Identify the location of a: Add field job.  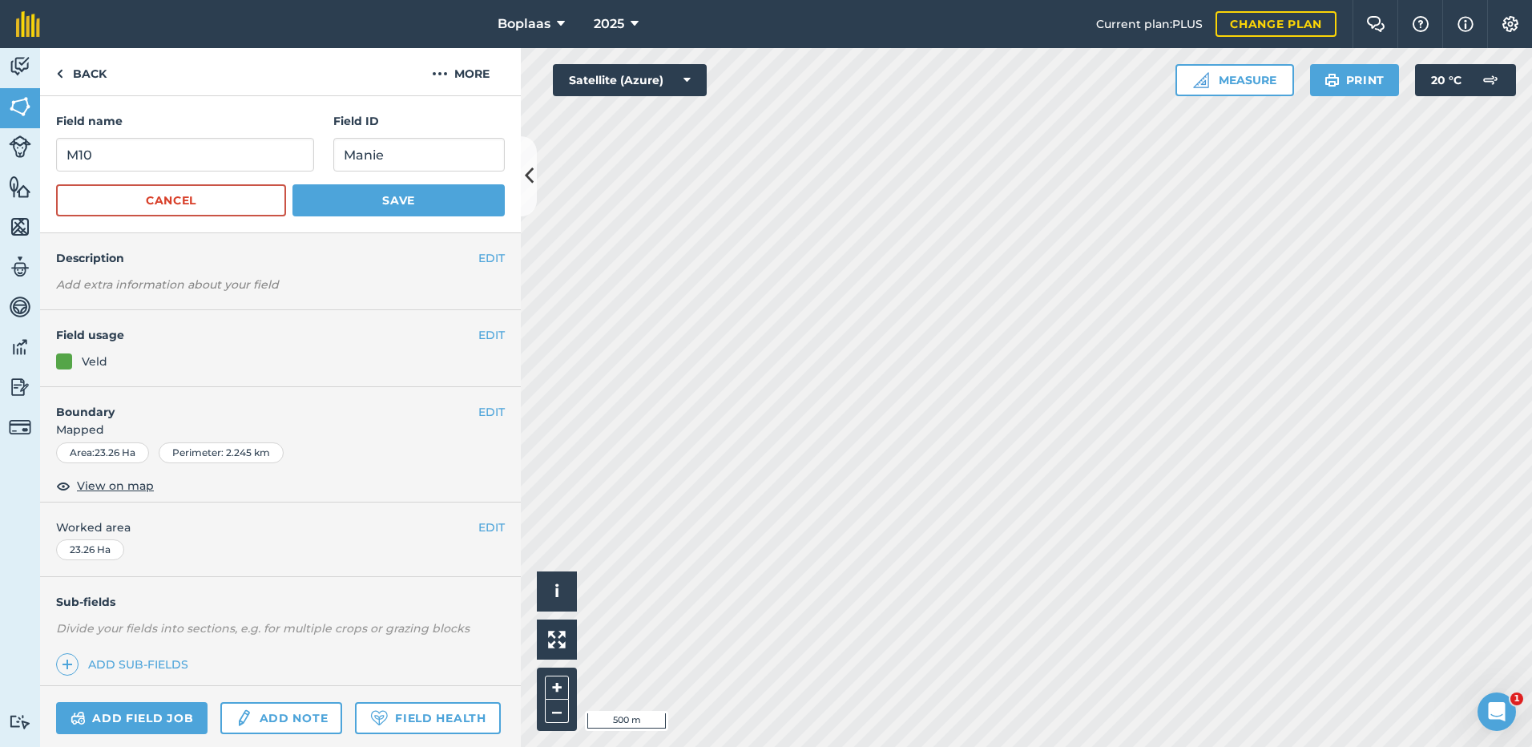
(131, 718).